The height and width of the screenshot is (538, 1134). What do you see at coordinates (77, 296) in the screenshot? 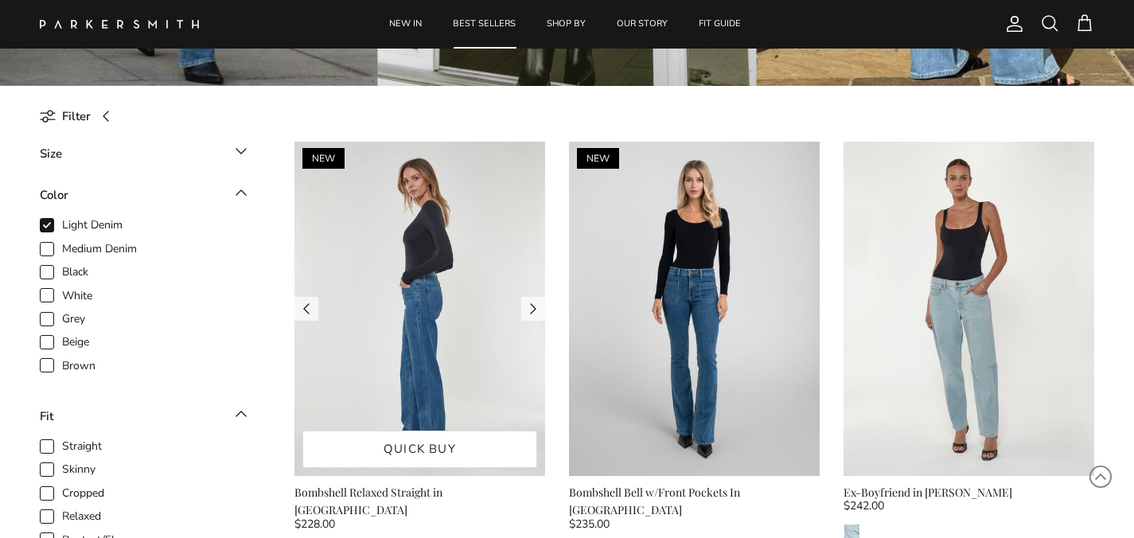
I see `span: White` at bounding box center [77, 296].